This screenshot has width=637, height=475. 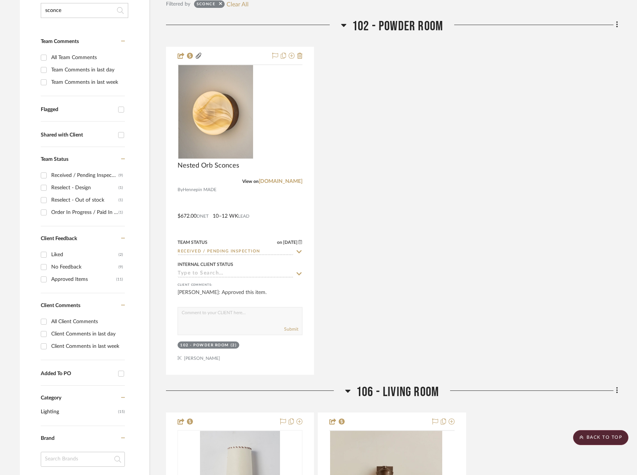 I want to click on span: By, so click(x=180, y=189).